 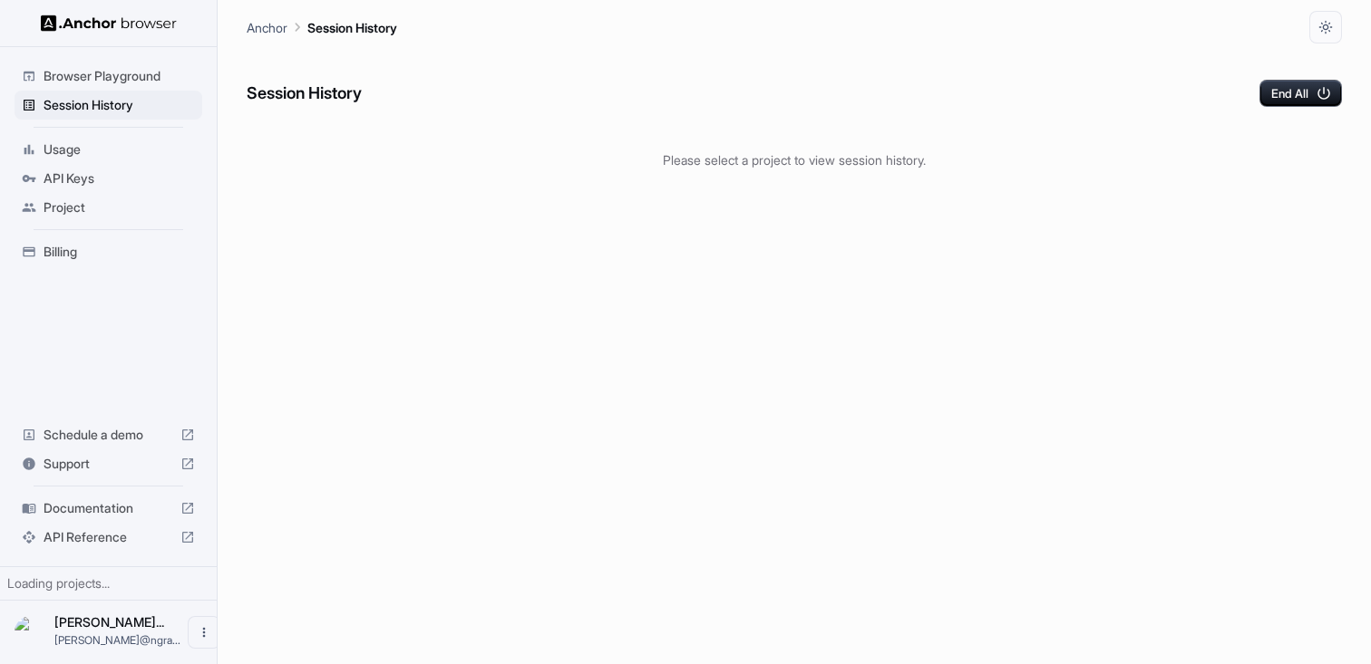 I want to click on span: Billing, so click(x=119, y=252).